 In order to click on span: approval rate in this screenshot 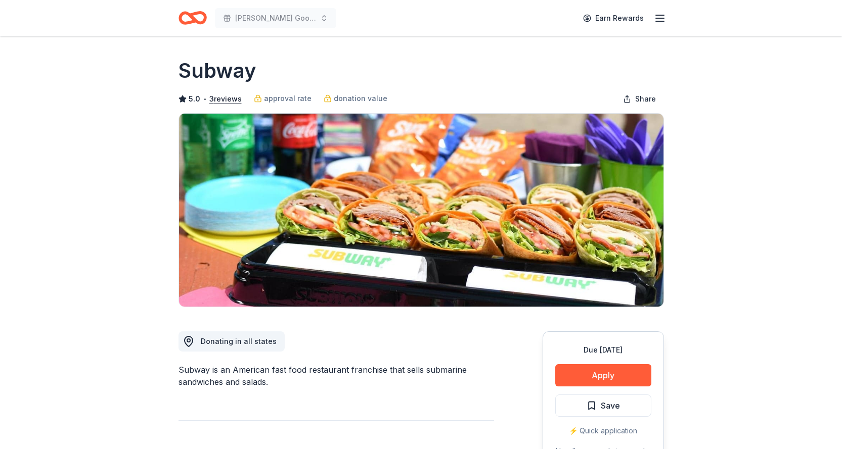, I will do `click(288, 99)`.